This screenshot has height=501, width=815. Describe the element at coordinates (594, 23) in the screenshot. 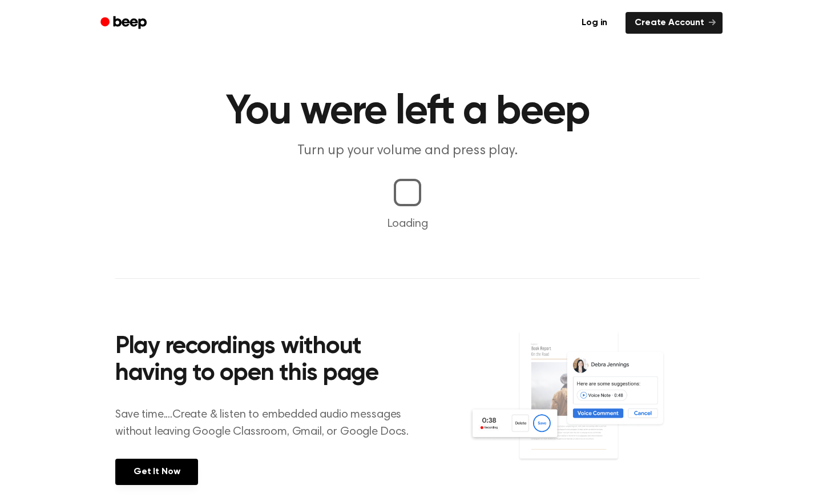

I see `a: Log in` at that location.